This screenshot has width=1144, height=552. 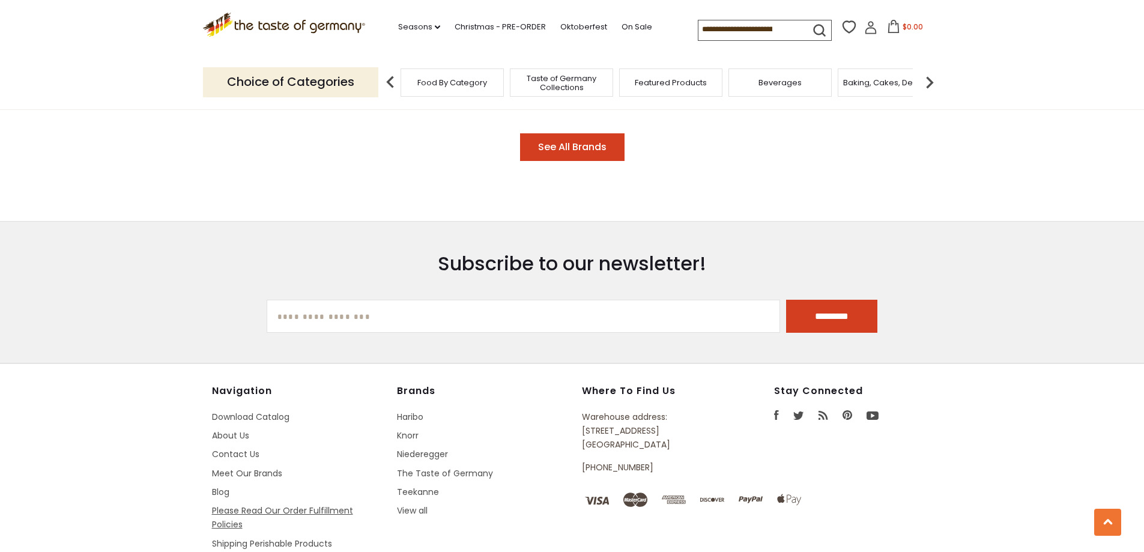 What do you see at coordinates (410, 417) in the screenshot?
I see `a: Haribo` at bounding box center [410, 417].